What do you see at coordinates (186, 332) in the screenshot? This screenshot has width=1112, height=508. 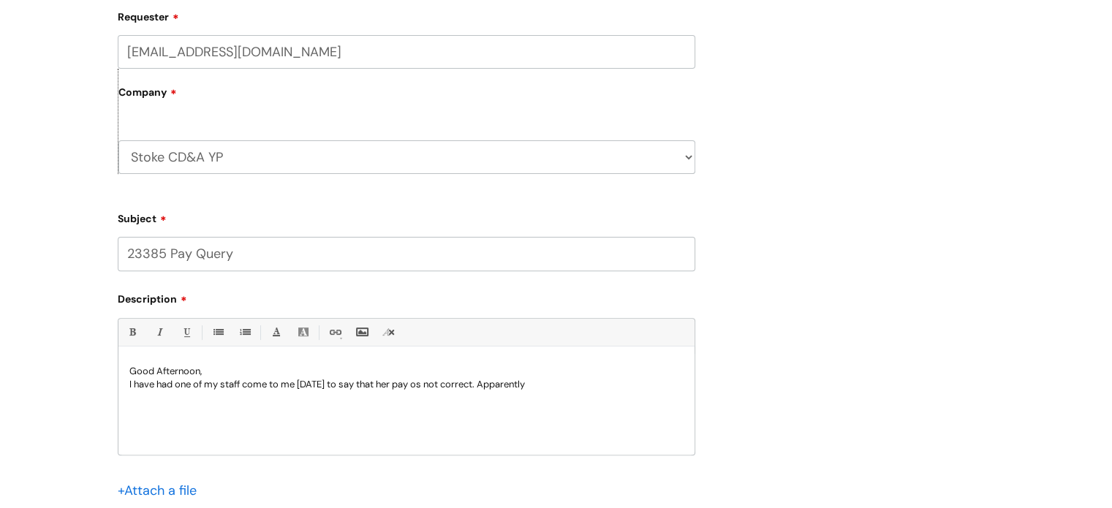 I see `a: Underline(Ctrl-U)` at bounding box center [186, 332].